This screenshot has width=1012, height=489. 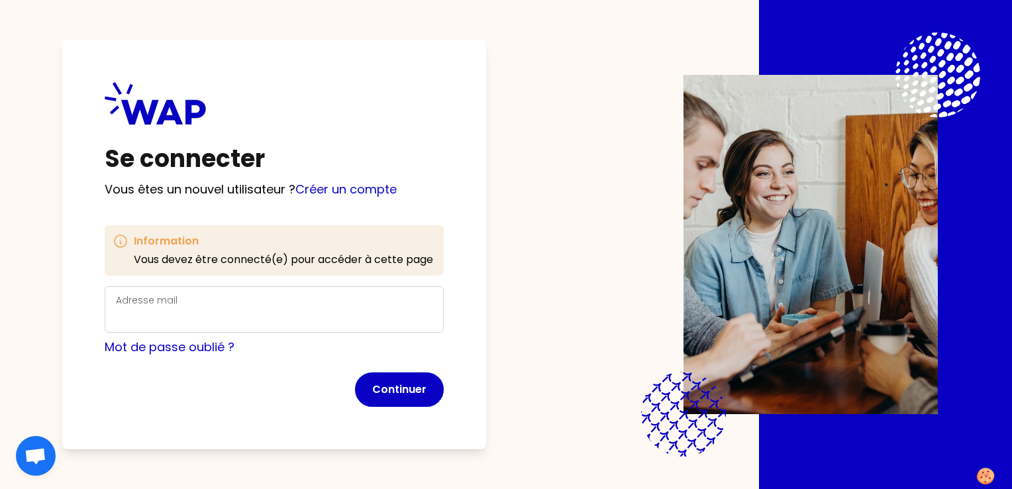 What do you see at coordinates (399, 389) in the screenshot?
I see `button: Continuer` at bounding box center [399, 389].